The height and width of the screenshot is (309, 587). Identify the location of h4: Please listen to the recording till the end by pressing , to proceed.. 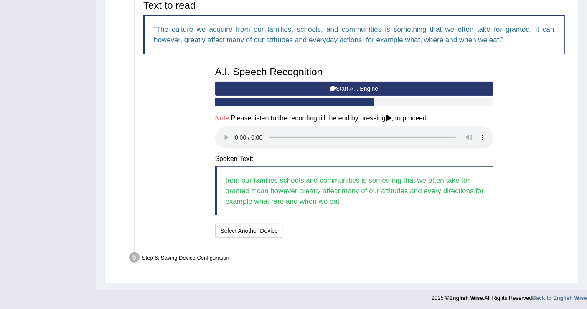
(354, 118).